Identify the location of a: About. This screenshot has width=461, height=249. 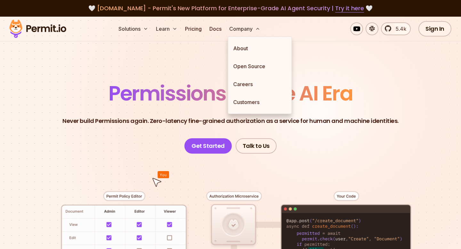
(260, 48).